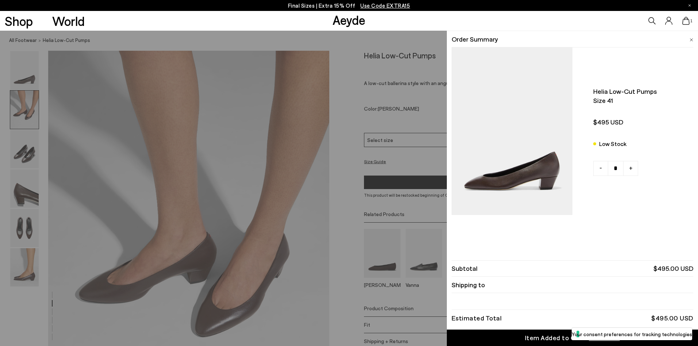 Image resolution: width=698 pixels, height=346 pixels. I want to click on span: Shipping to, so click(468, 285).